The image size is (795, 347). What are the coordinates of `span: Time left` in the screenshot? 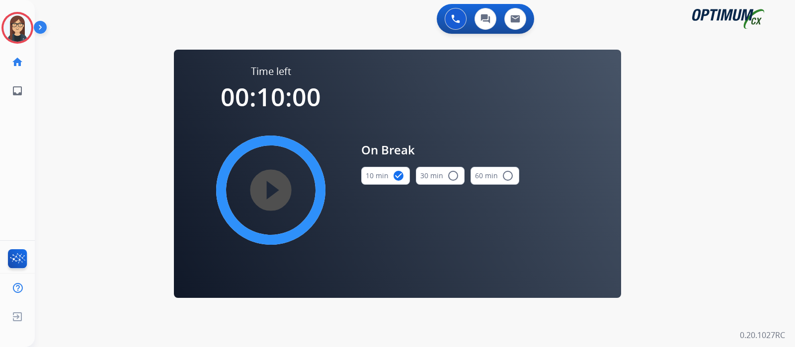 It's located at (271, 72).